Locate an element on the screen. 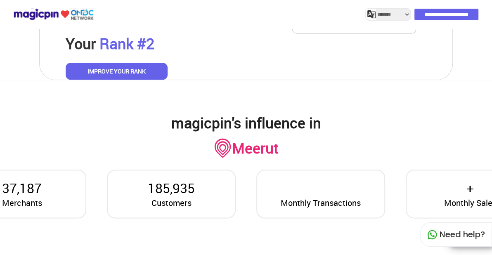  button: IMPROVE YOUR RANK is located at coordinates (117, 71).